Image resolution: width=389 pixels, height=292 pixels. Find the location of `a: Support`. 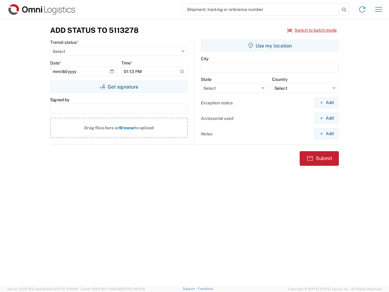

a: Support is located at coordinates (190, 288).